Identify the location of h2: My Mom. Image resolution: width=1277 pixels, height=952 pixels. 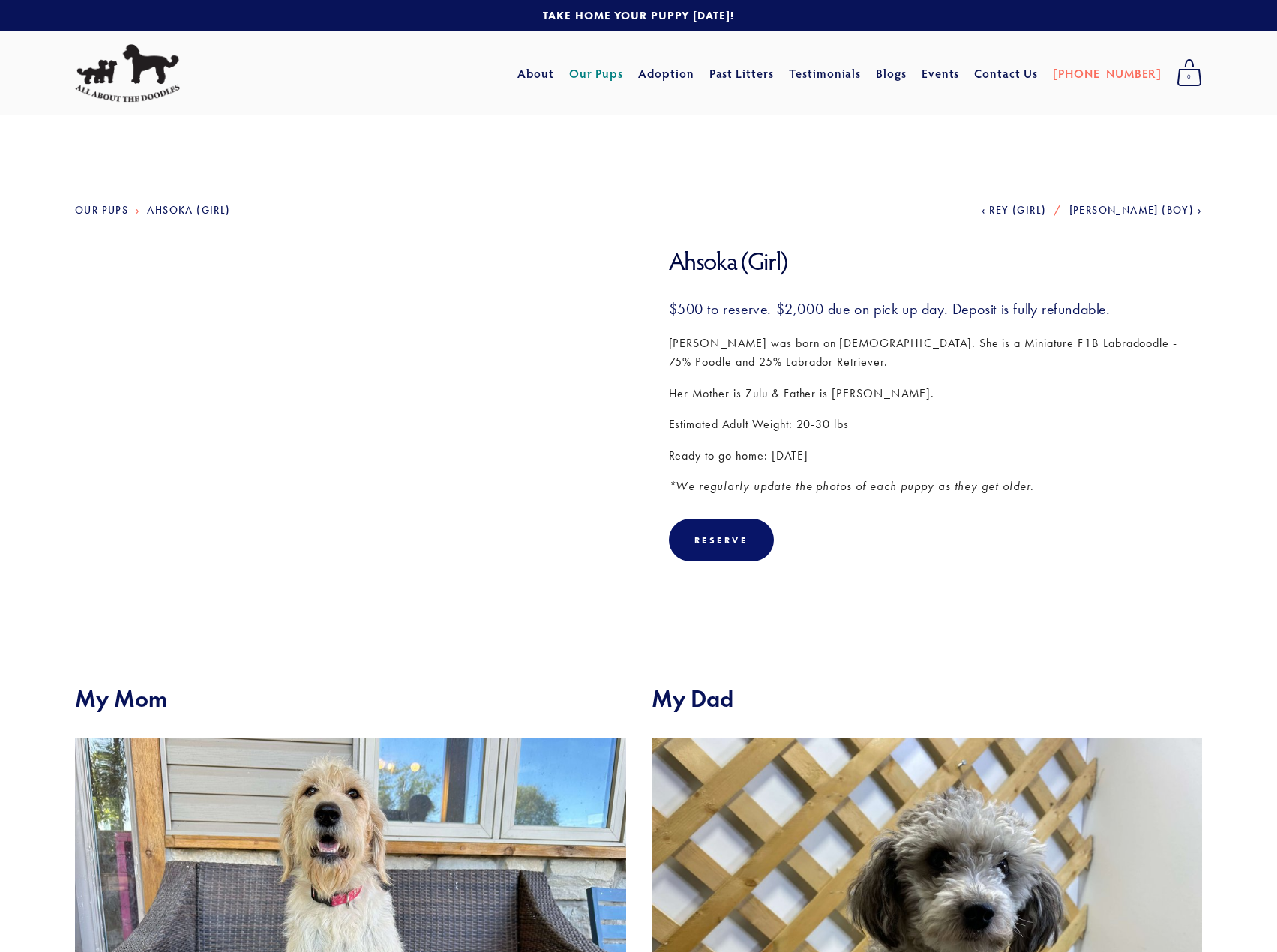
(350, 698).